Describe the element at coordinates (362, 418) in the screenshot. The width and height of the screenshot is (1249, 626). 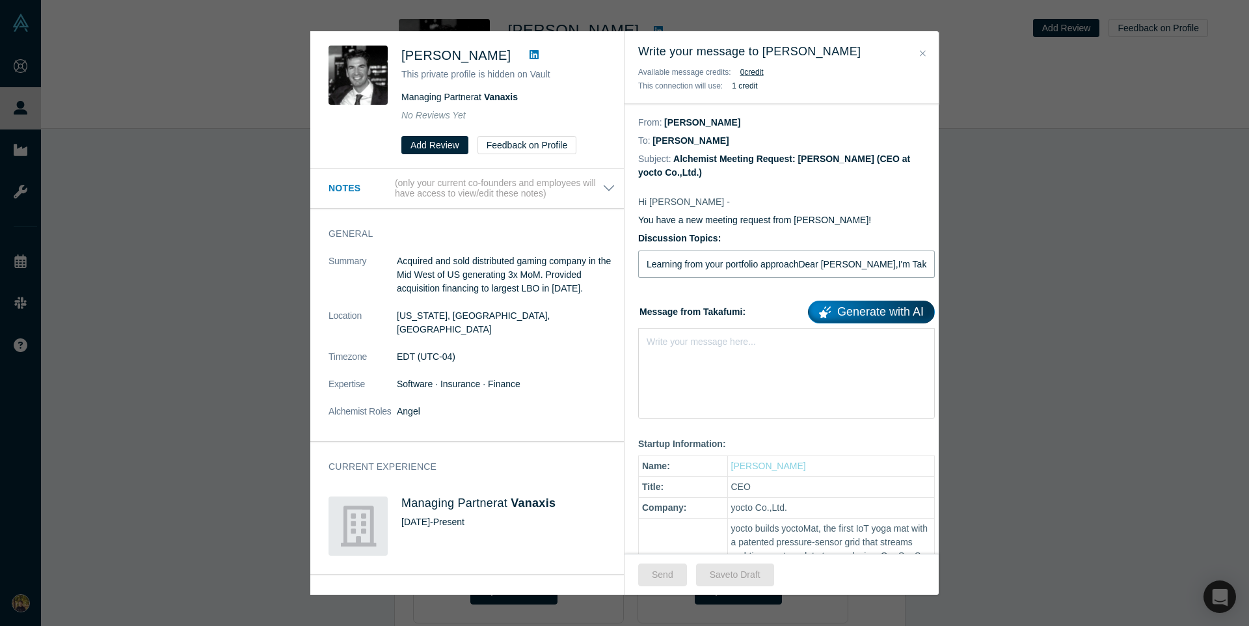
I see `dt: Alchemist Roles` at that location.